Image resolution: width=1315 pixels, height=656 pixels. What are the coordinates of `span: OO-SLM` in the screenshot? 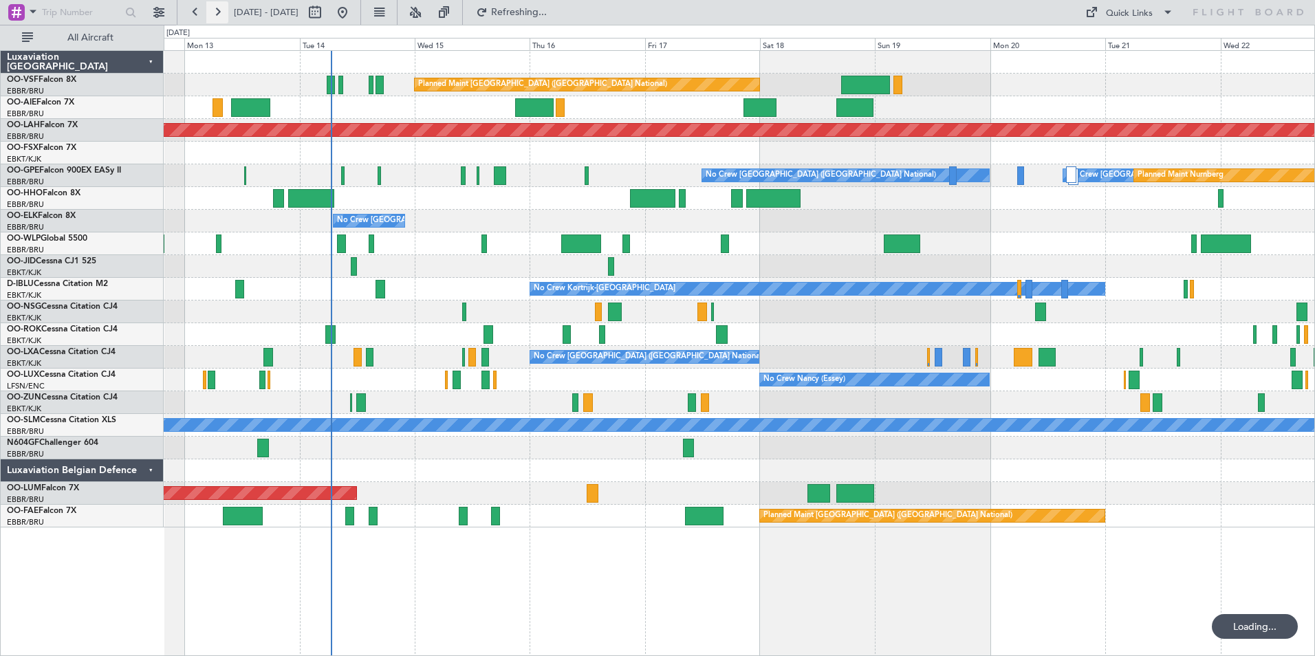 It's located at (23, 420).